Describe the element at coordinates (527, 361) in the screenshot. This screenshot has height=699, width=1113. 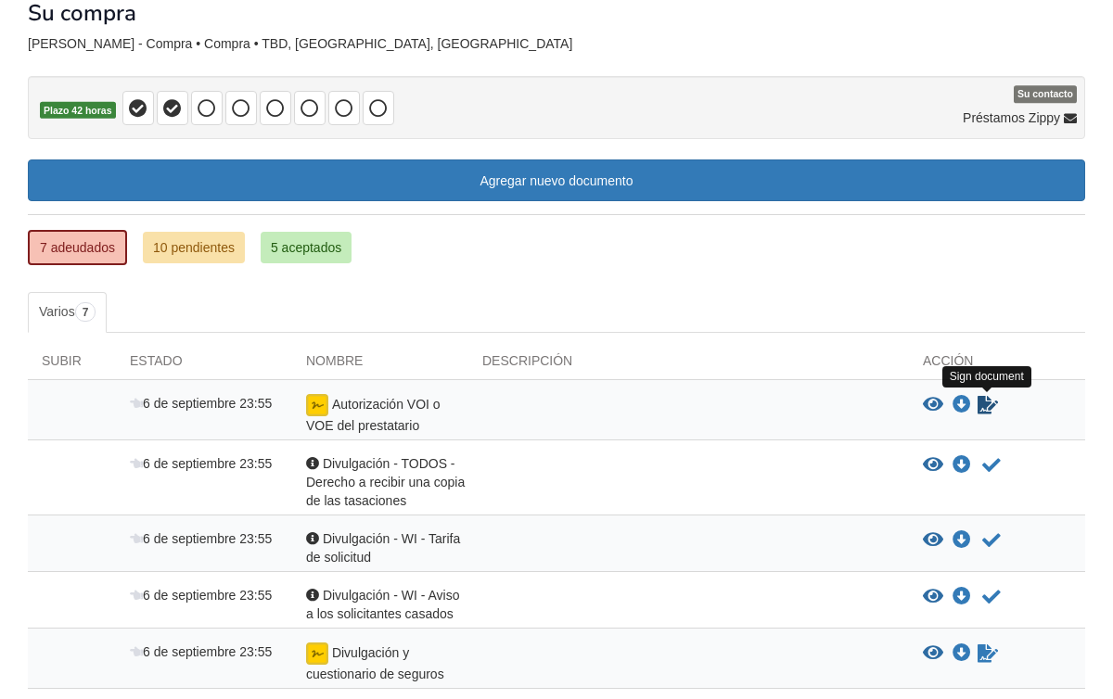
I see `font: Descripción` at that location.